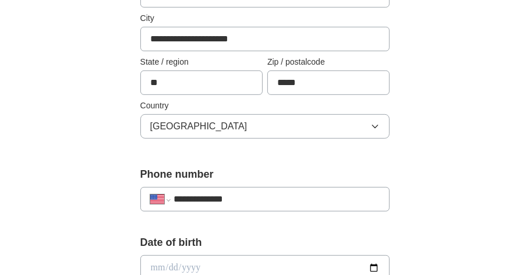  Describe the element at coordinates (265, 242) in the screenshot. I see `label: Date of birth` at that location.